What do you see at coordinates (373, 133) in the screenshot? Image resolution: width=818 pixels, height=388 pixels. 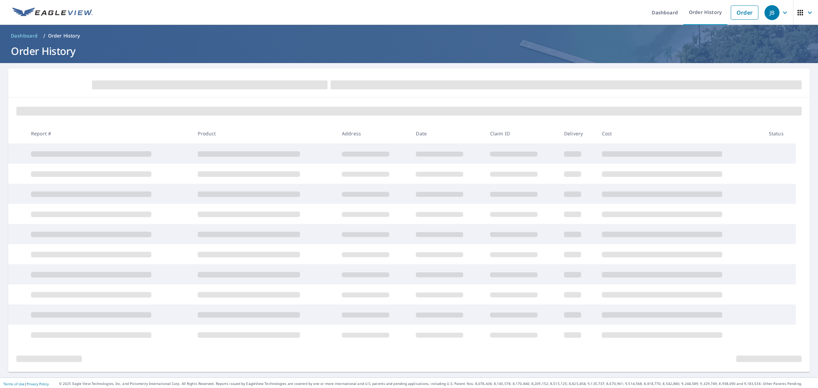 I see `th: Address` at bounding box center [373, 133].